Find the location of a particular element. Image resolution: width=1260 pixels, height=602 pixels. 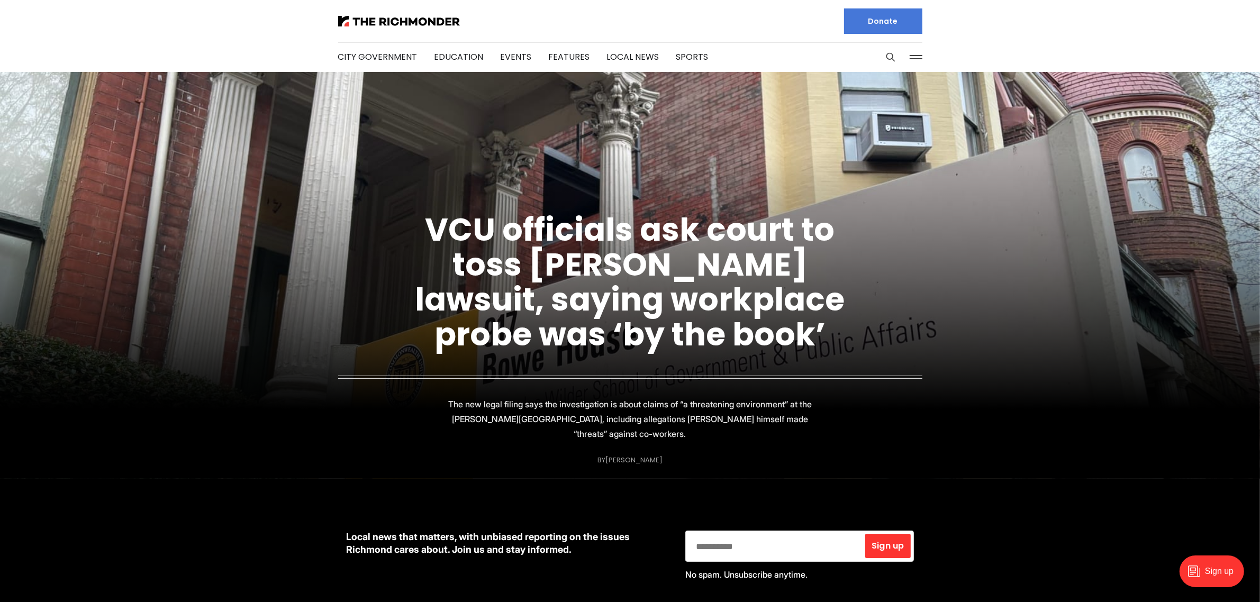

a: Donate is located at coordinates (883, 21).